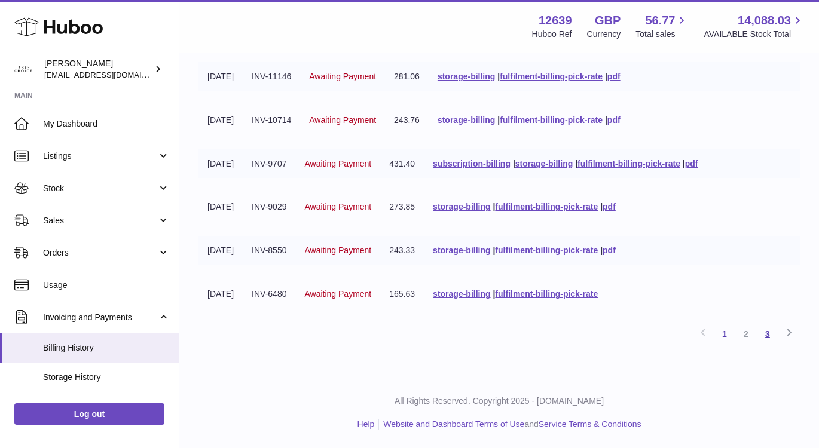 The image size is (819, 448). I want to click on span: Invoicing and Payments, so click(100, 317).